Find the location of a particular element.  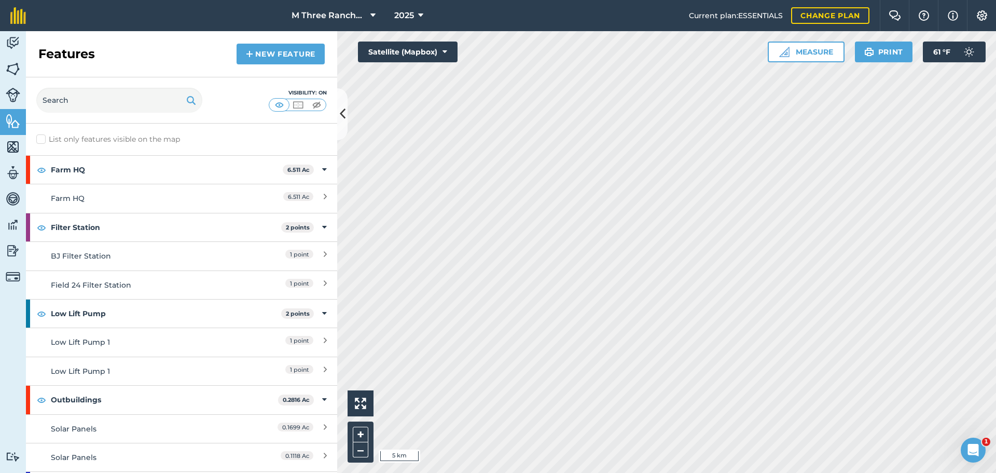

span: 0.1118 Ac is located at coordinates (297, 455).